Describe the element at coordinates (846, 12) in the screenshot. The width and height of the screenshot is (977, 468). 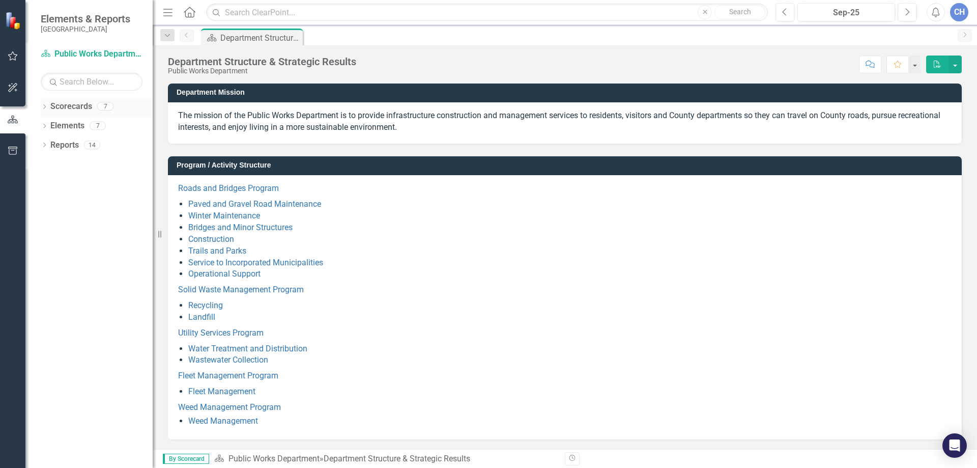
I see `button: Sep-25` at that location.